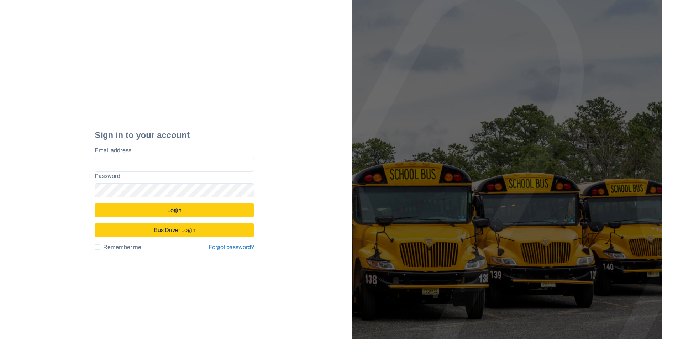 Image resolution: width=678 pixels, height=339 pixels. What do you see at coordinates (172, 176) in the screenshot?
I see `label: Password` at bounding box center [172, 176].